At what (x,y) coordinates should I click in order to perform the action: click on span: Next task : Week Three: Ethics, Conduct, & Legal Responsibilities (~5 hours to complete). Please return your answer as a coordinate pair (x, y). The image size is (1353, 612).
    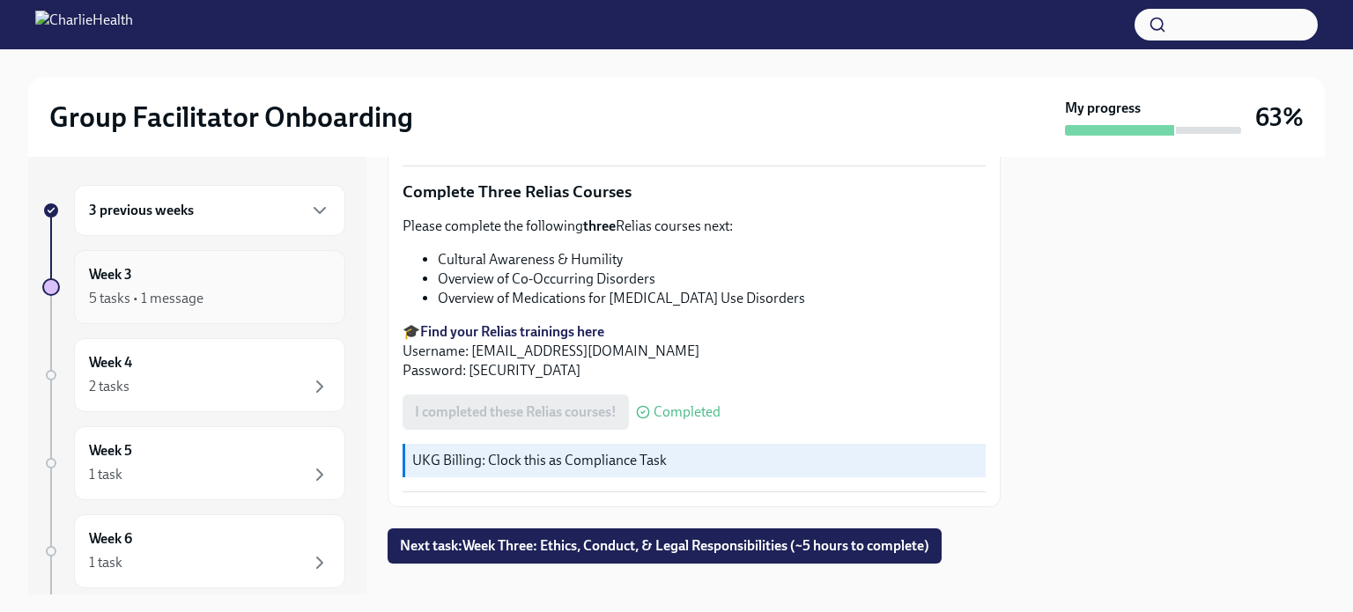
    Looking at the image, I should click on (664, 546).